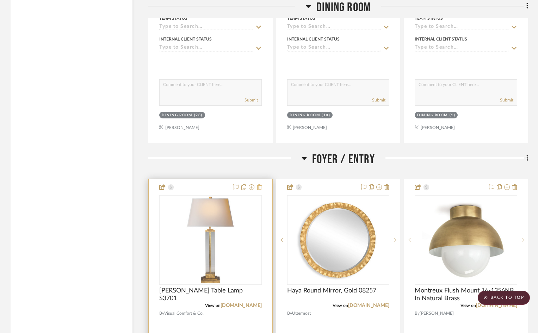 This screenshot has height=333, width=538. Describe the element at coordinates (199, 115) in the screenshot. I see `div: (28)` at that location.